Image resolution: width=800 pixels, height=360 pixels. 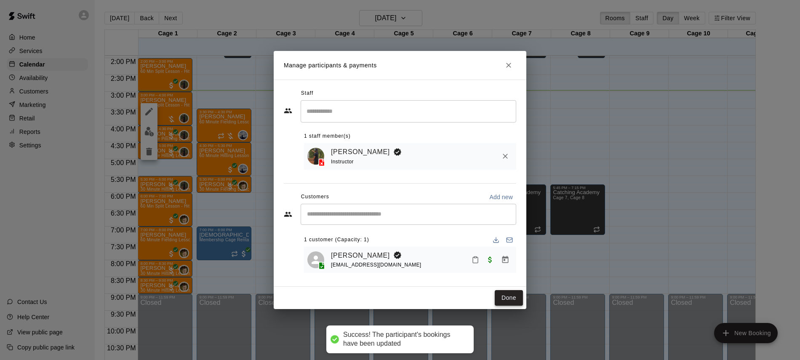 I want to click on span: Paid with Wallet, so click(x=490, y=259).